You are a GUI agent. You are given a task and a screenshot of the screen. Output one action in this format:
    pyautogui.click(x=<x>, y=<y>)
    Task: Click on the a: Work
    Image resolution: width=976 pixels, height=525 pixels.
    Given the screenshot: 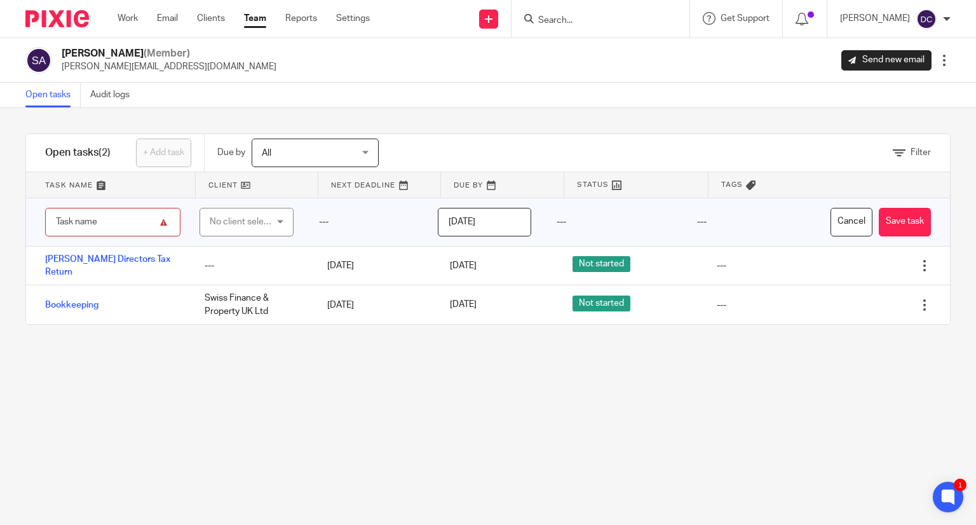 What is the action you would take?
    pyautogui.click(x=128, y=18)
    